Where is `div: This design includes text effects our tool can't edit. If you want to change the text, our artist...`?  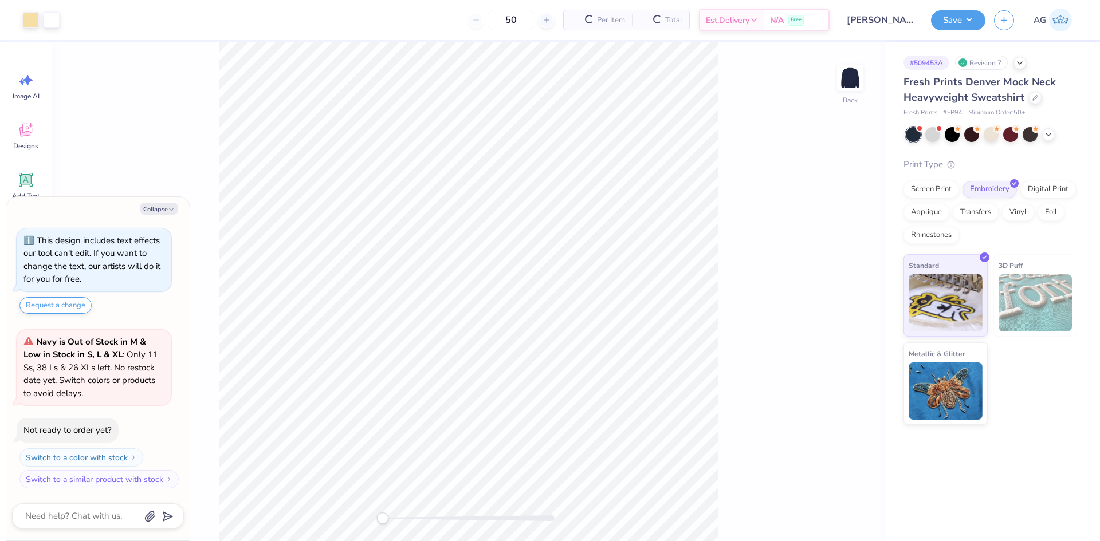 div: This design includes text effects our tool can't edit. If you want to change the text, our artist... is located at coordinates (92, 260).